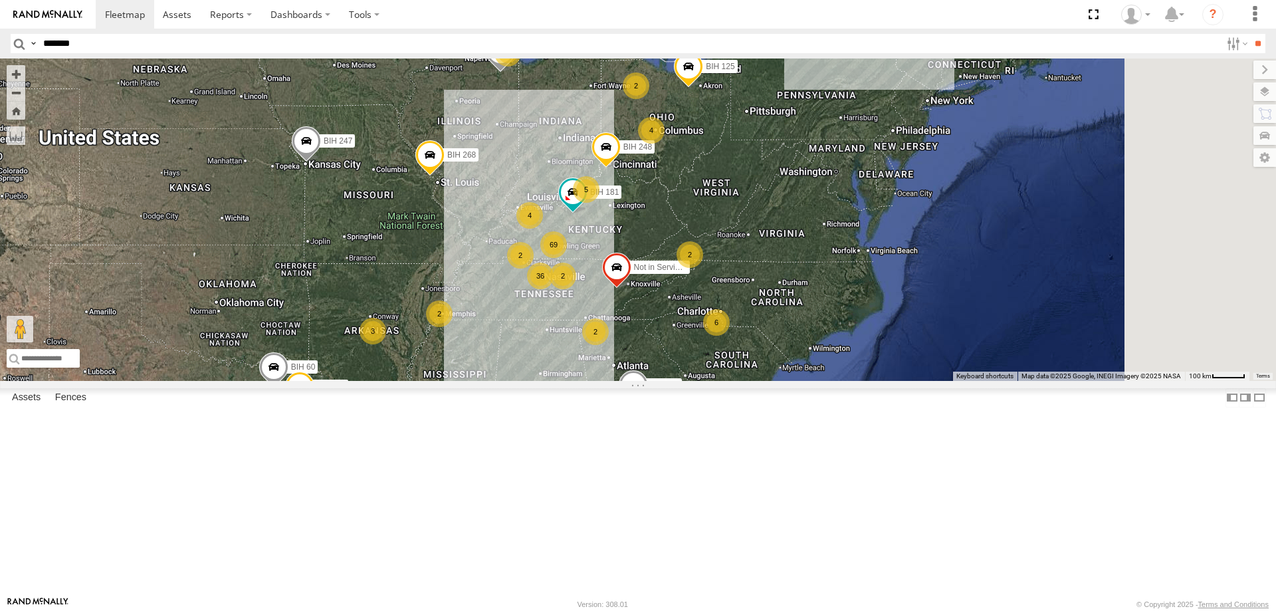 This screenshot has width=1276, height=611. Describe the element at coordinates (70, 397) in the screenshot. I see `label: Fences` at that location.